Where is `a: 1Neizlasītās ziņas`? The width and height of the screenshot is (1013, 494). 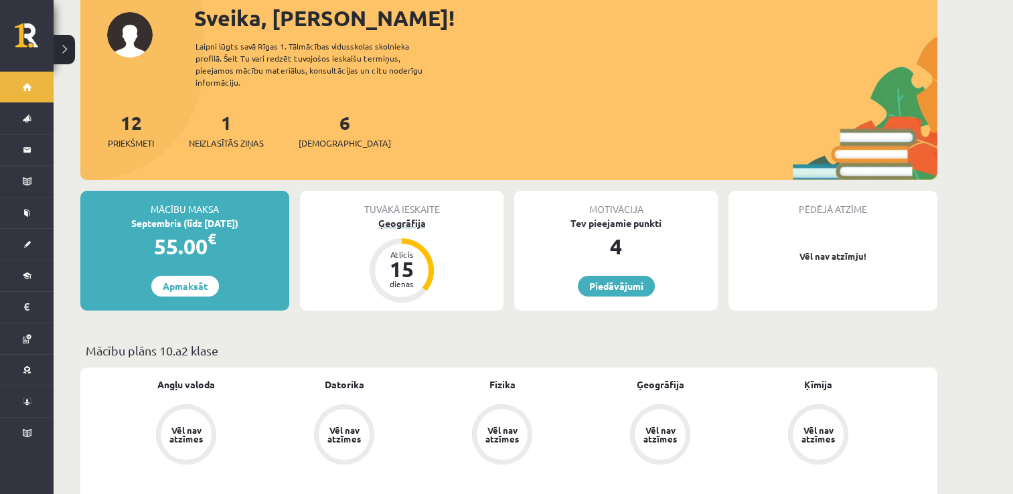
a: 1Neizlasītās ziņas is located at coordinates (226, 130).